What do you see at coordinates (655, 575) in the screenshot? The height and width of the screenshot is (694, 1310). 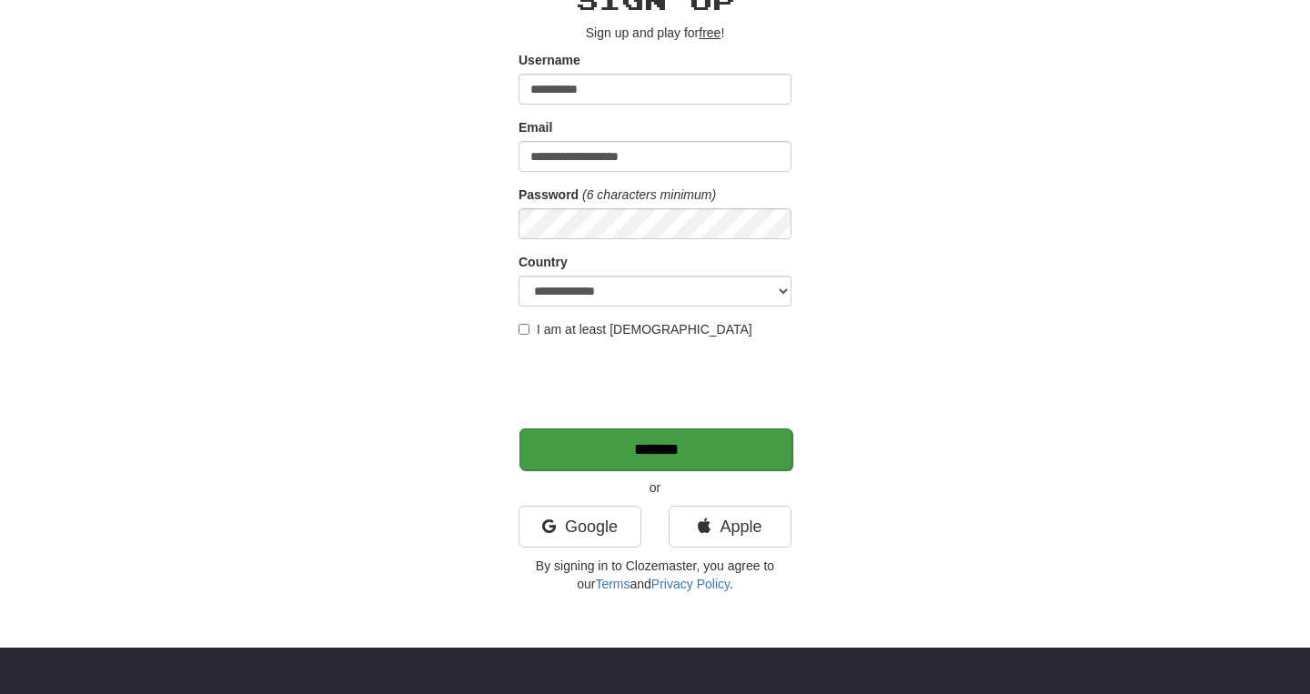 I see `p: By signing in to Clozemaster, you agree to our and .` at bounding box center [655, 575].